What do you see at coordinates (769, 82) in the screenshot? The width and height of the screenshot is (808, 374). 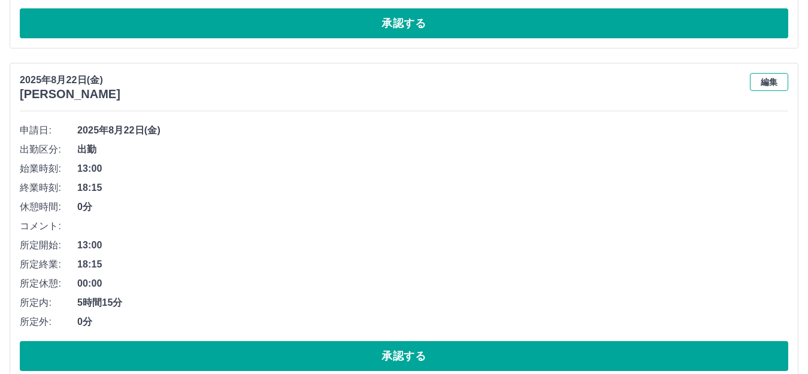 I see `button: 編集` at bounding box center [769, 82].